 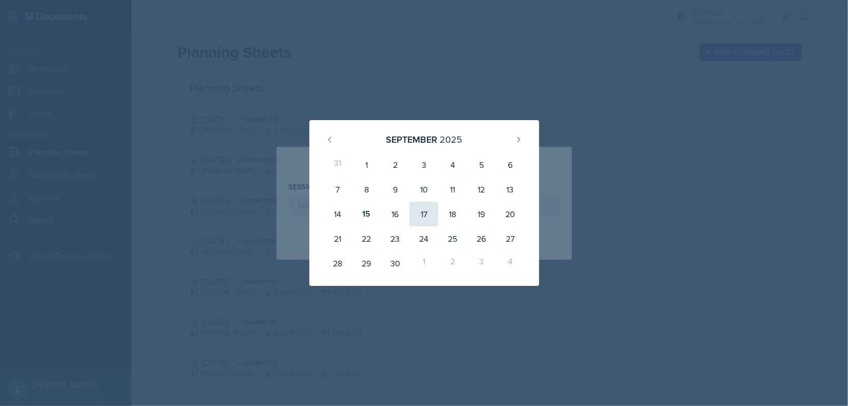 What do you see at coordinates (453, 239) in the screenshot?
I see `div: 25` at bounding box center [453, 239].